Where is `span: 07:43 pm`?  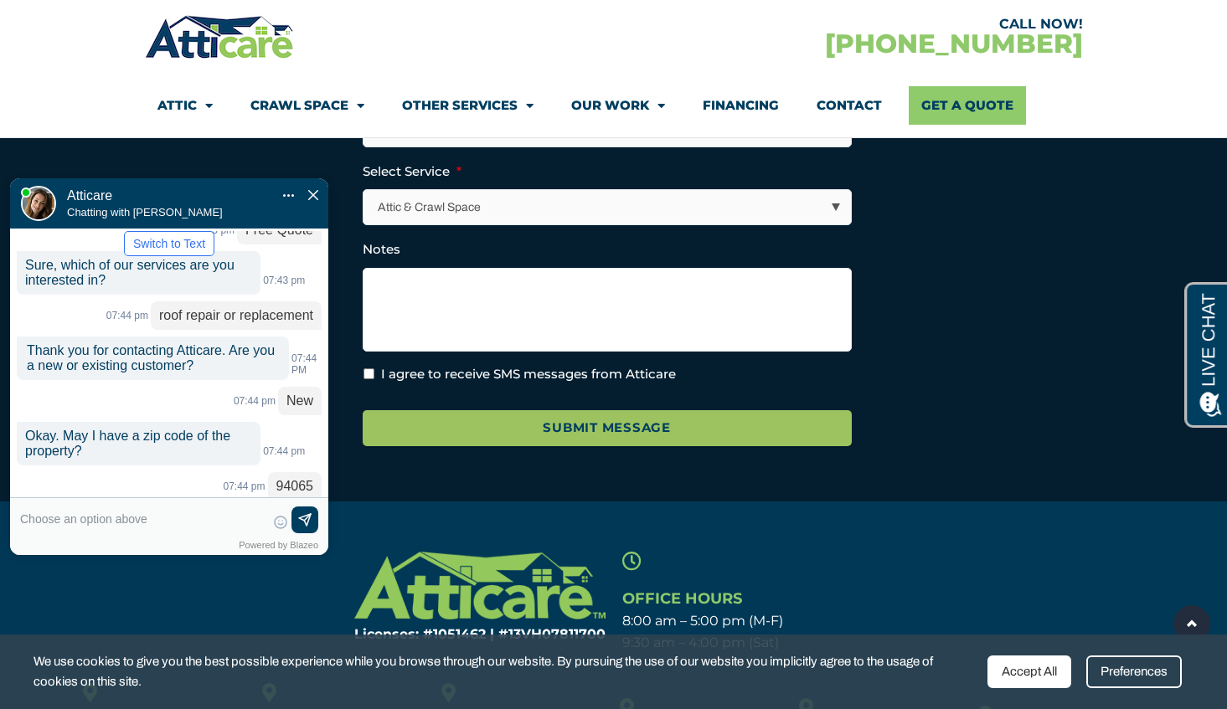 span: 07:43 pm is located at coordinates (284, 169).